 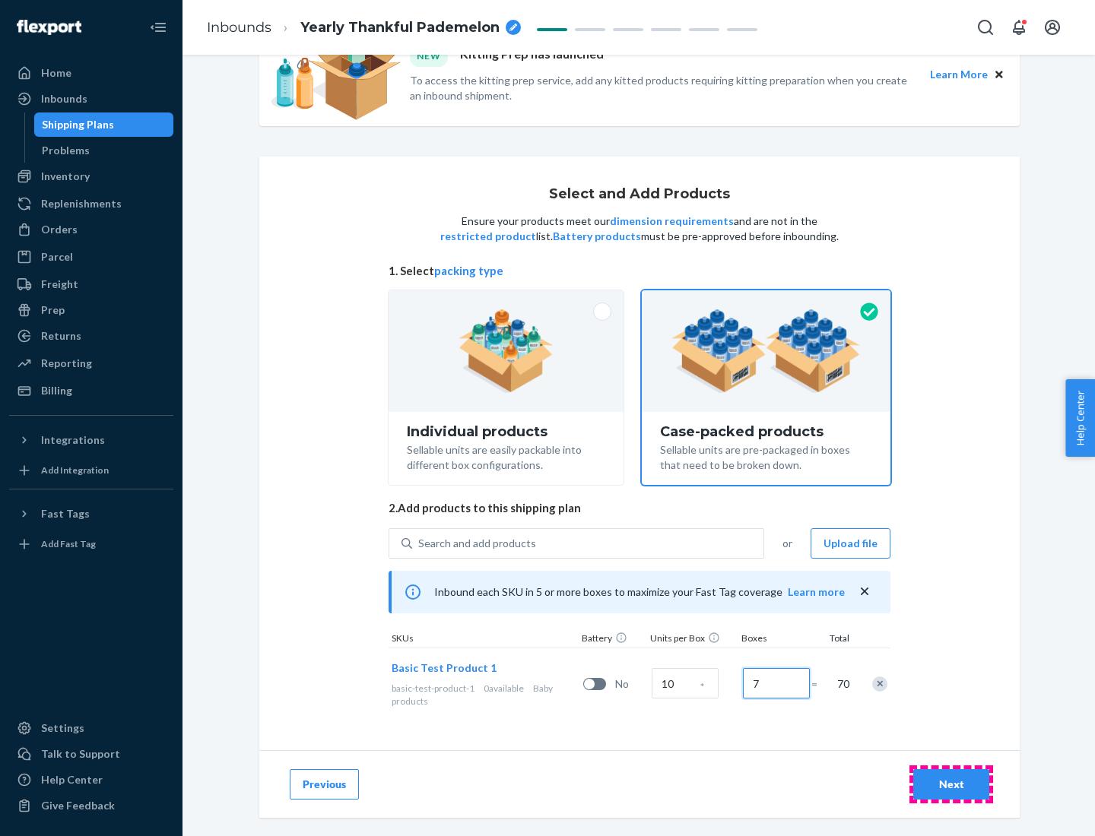 What do you see at coordinates (1052, 27) in the screenshot?
I see `button: Open account menu` at bounding box center [1052, 27].